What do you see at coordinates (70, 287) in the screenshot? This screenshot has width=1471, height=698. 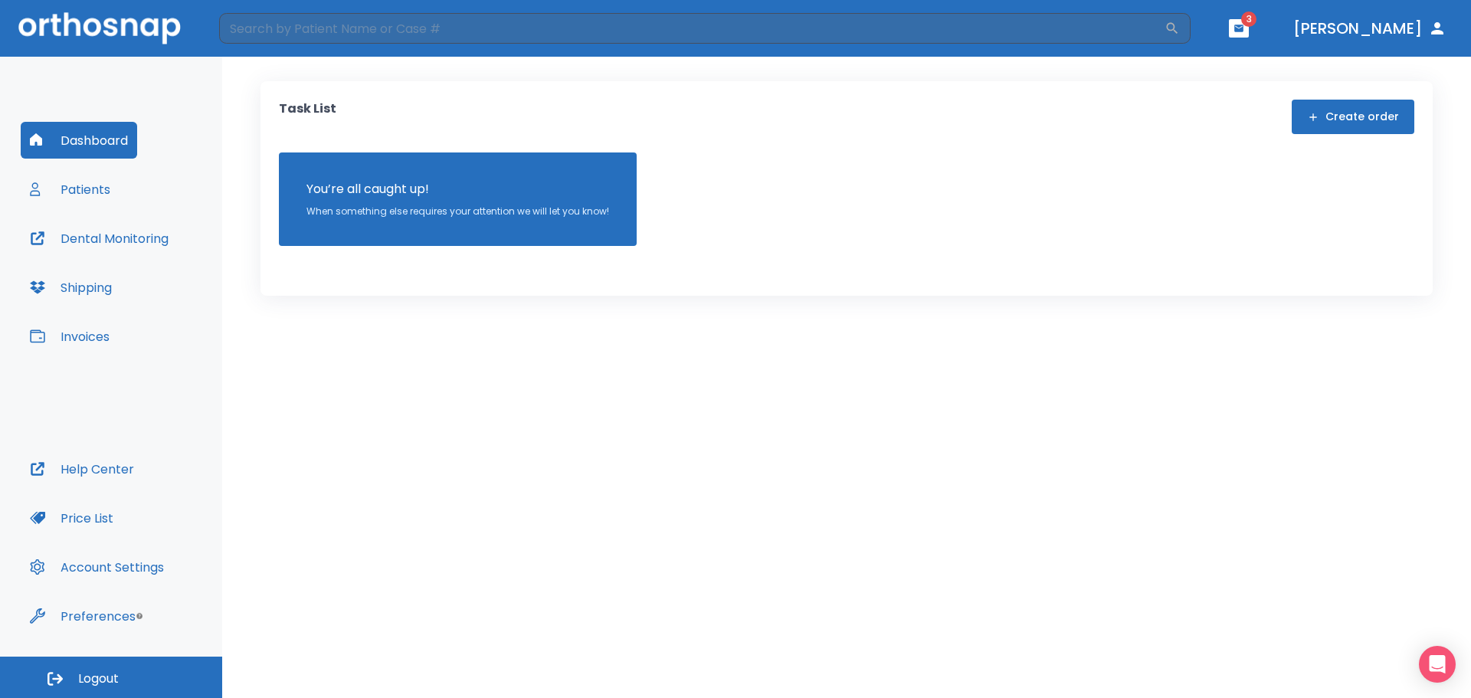 I see `button: Shipping` at bounding box center [70, 287].